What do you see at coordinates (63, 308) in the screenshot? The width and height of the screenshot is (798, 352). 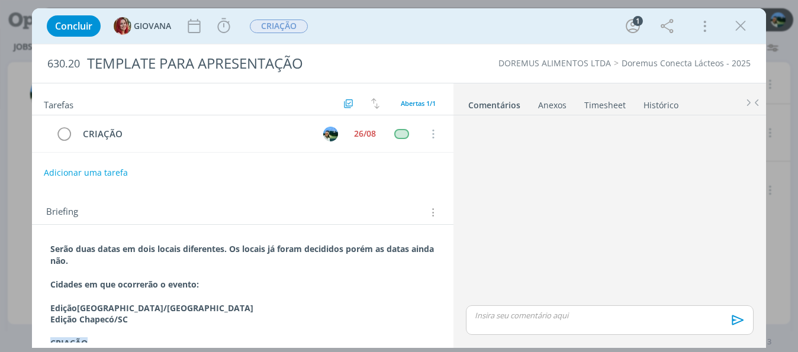 I see `strong: Edição` at bounding box center [63, 308].